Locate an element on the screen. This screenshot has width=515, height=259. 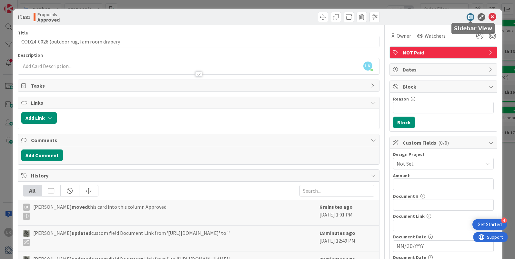
span: Description is located at coordinates (30, 55).